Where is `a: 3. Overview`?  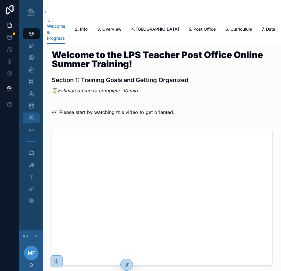
a: 3. Overview is located at coordinates (109, 30).